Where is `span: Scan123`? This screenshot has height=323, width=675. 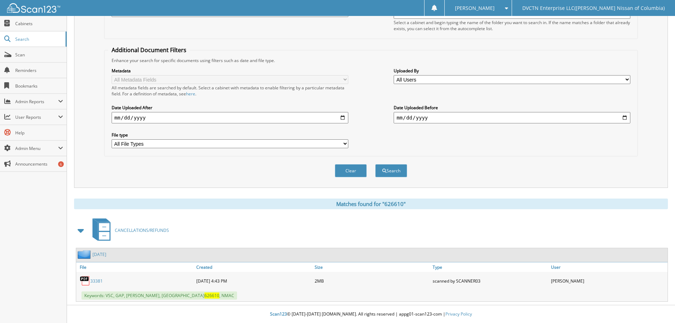
span: Scan123 is located at coordinates (278, 313).